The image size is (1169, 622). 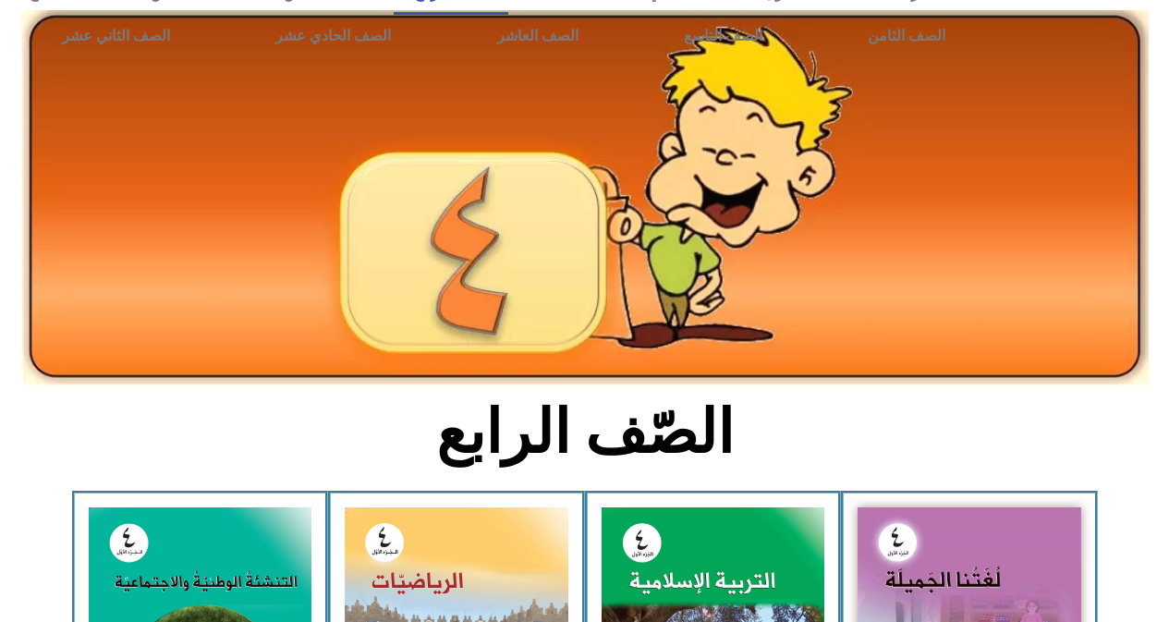 What do you see at coordinates (538, 36) in the screenshot?
I see `a: الصف العاشر` at bounding box center [538, 36].